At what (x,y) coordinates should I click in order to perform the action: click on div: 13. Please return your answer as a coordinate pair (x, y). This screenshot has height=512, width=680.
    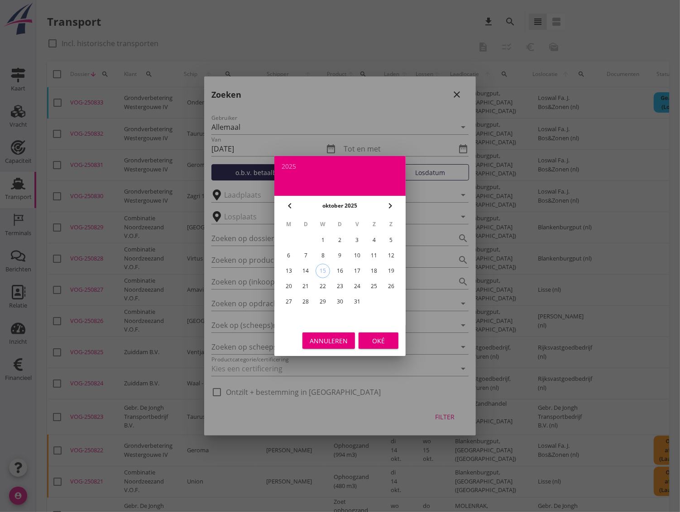
    Looking at the image, I should click on (289, 271).